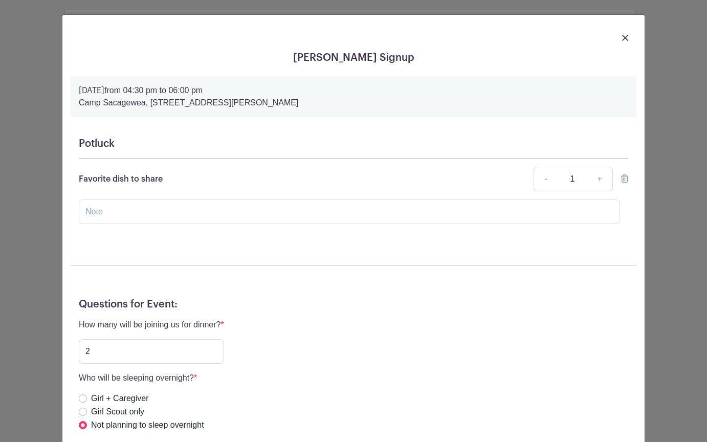 The image size is (707, 442). Describe the element at coordinates (118, 412) in the screenshot. I see `label: Girl Scout only` at that location.